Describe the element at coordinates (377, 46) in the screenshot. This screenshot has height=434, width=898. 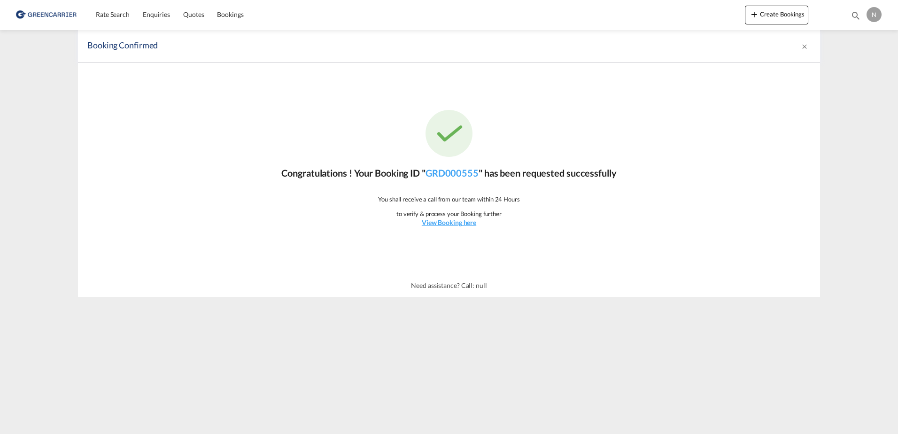
I see `div: Booking Confirmed` at that location.